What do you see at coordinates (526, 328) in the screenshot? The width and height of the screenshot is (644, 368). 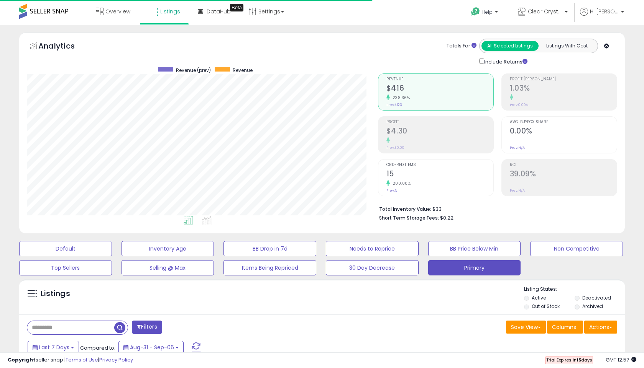 I see `button: Save View` at bounding box center [526, 328].